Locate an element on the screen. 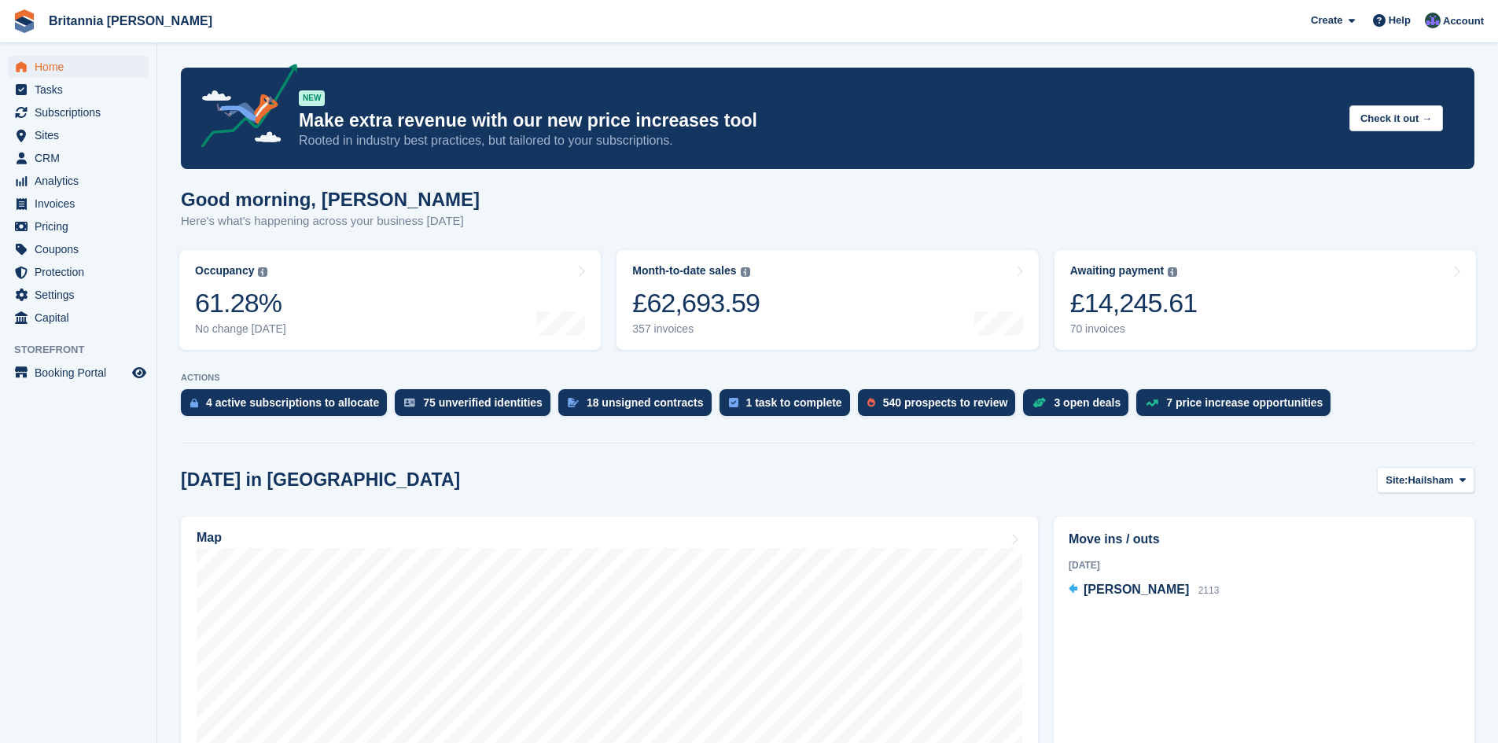  a: 1 task to complete is located at coordinates (789, 407).